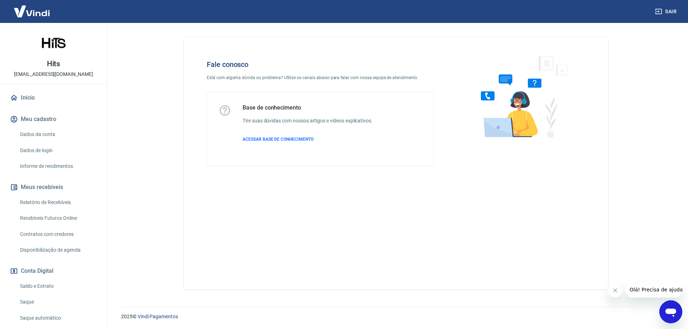 The image size is (688, 329). Describe the element at coordinates (58, 286) in the screenshot. I see `a: Saldo e Extrato` at that location.